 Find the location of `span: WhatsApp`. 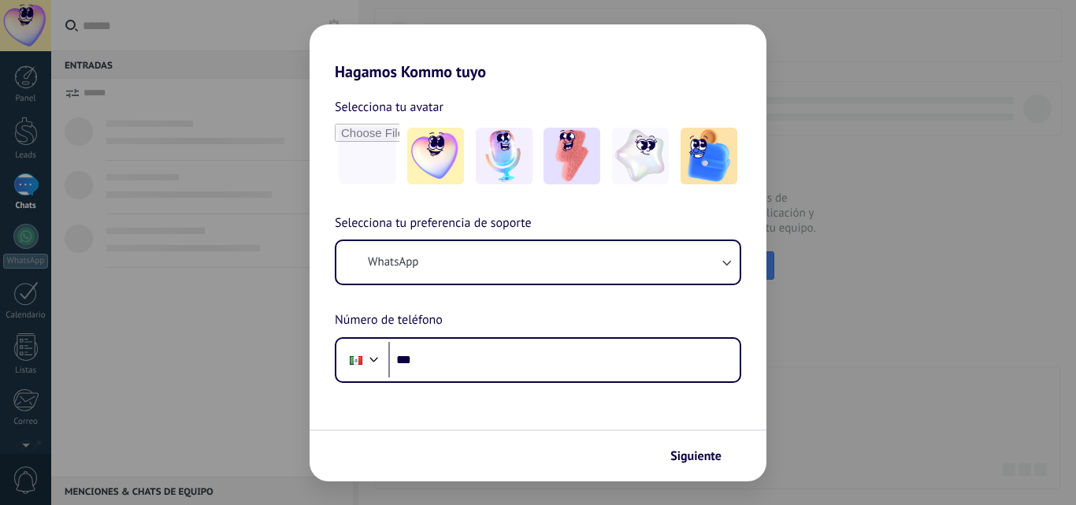

span: WhatsApp is located at coordinates (393, 262).